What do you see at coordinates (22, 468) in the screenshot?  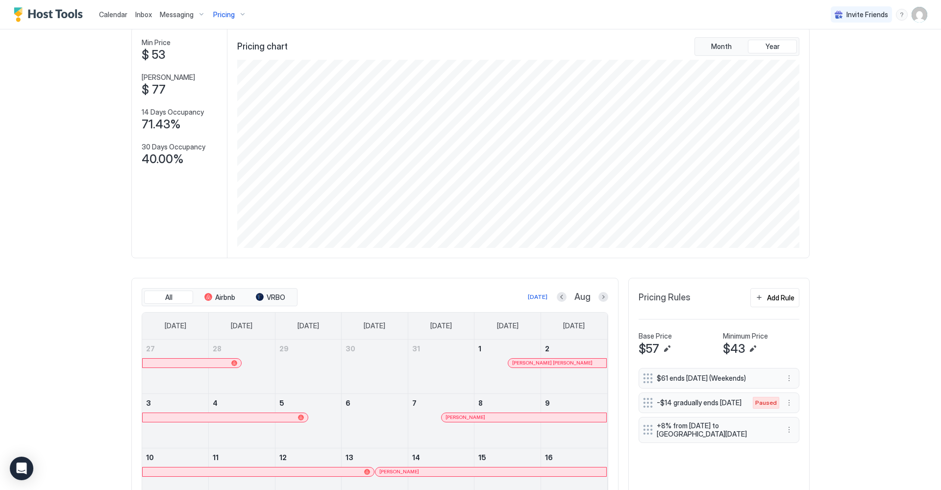 I see `div: Open Intercom Messenger` at bounding box center [22, 468].